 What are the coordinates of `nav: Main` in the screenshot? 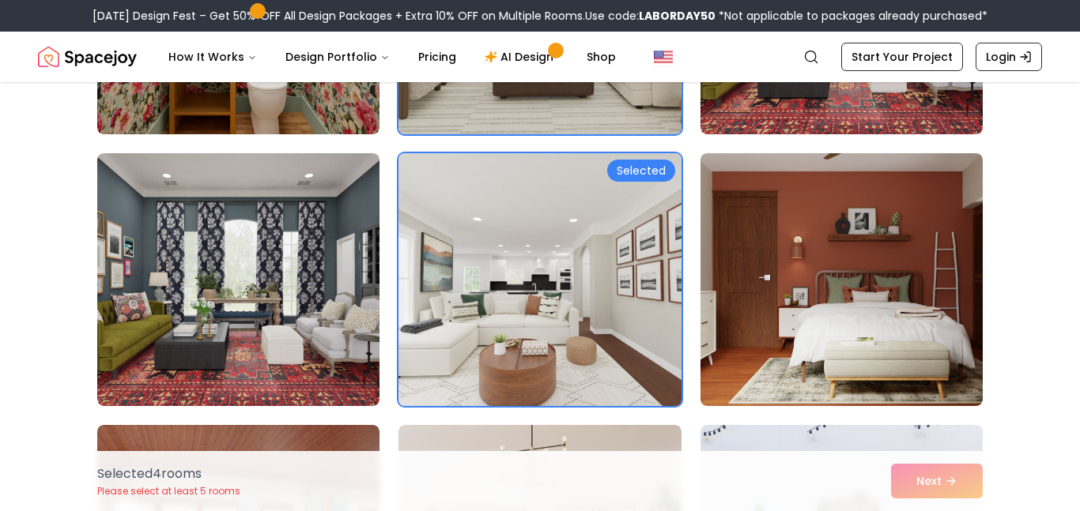 It's located at (392, 57).